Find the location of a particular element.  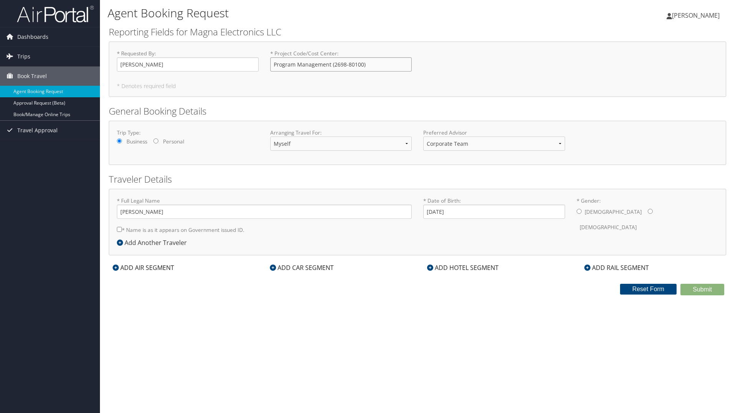

div: ADD RAIL SEGMENT is located at coordinates (616, 267).